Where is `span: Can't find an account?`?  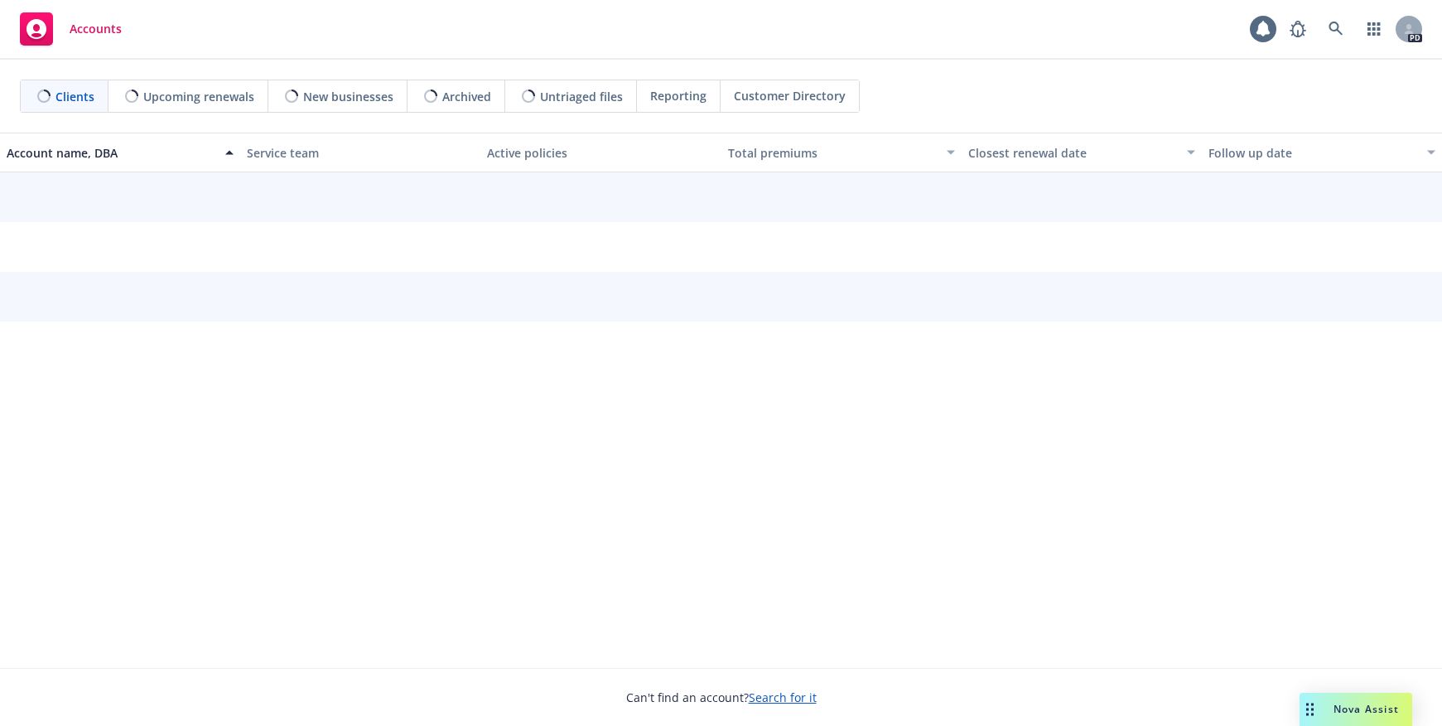
span: Can't find an account? is located at coordinates (721, 697).